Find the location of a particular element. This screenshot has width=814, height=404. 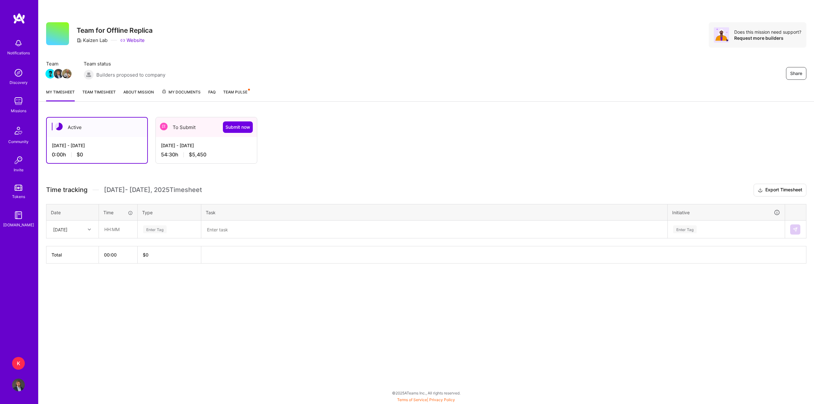

div: Notifications is located at coordinates (18, 53).